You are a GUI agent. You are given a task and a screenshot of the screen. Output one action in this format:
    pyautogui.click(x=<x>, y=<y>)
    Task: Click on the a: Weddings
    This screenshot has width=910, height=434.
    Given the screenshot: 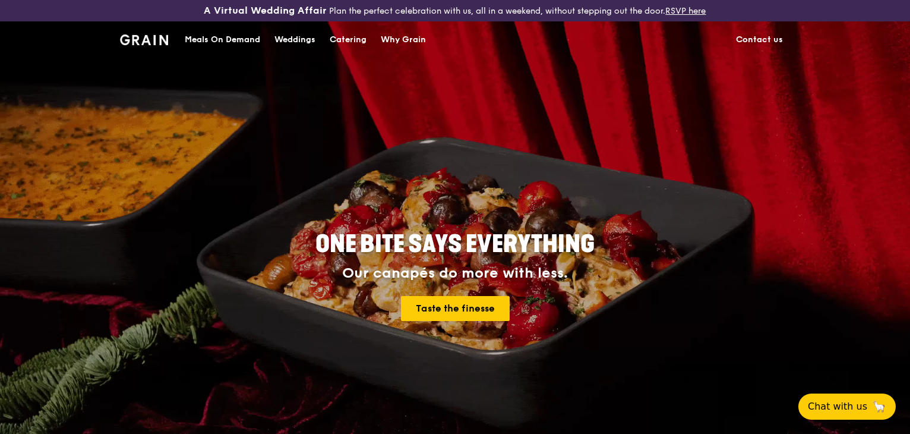 What is the action you would take?
    pyautogui.click(x=295, y=40)
    